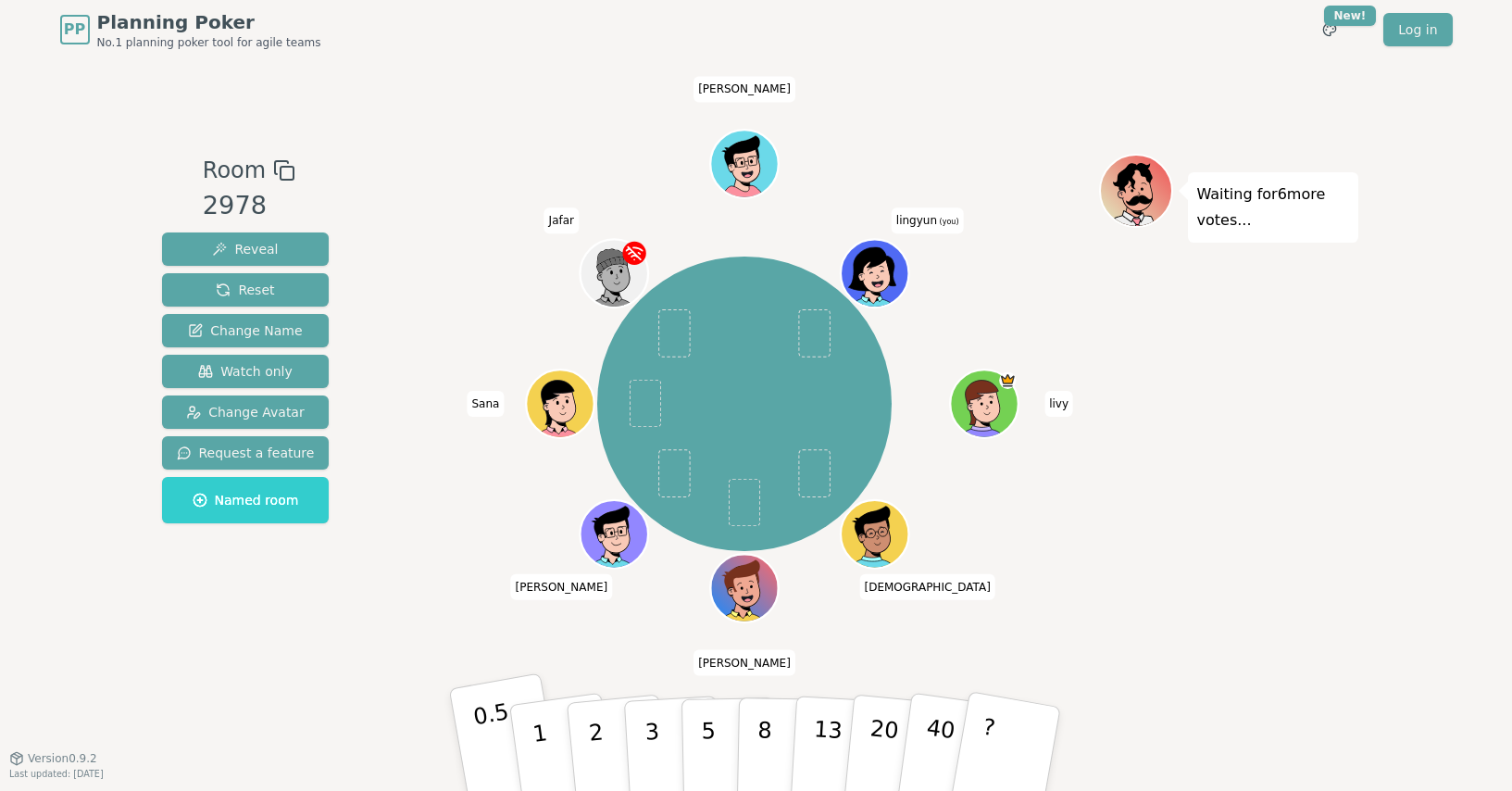 Image resolution: width=1512 pixels, height=791 pixels. What do you see at coordinates (245, 500) in the screenshot?
I see `button: Named room` at bounding box center [245, 500].